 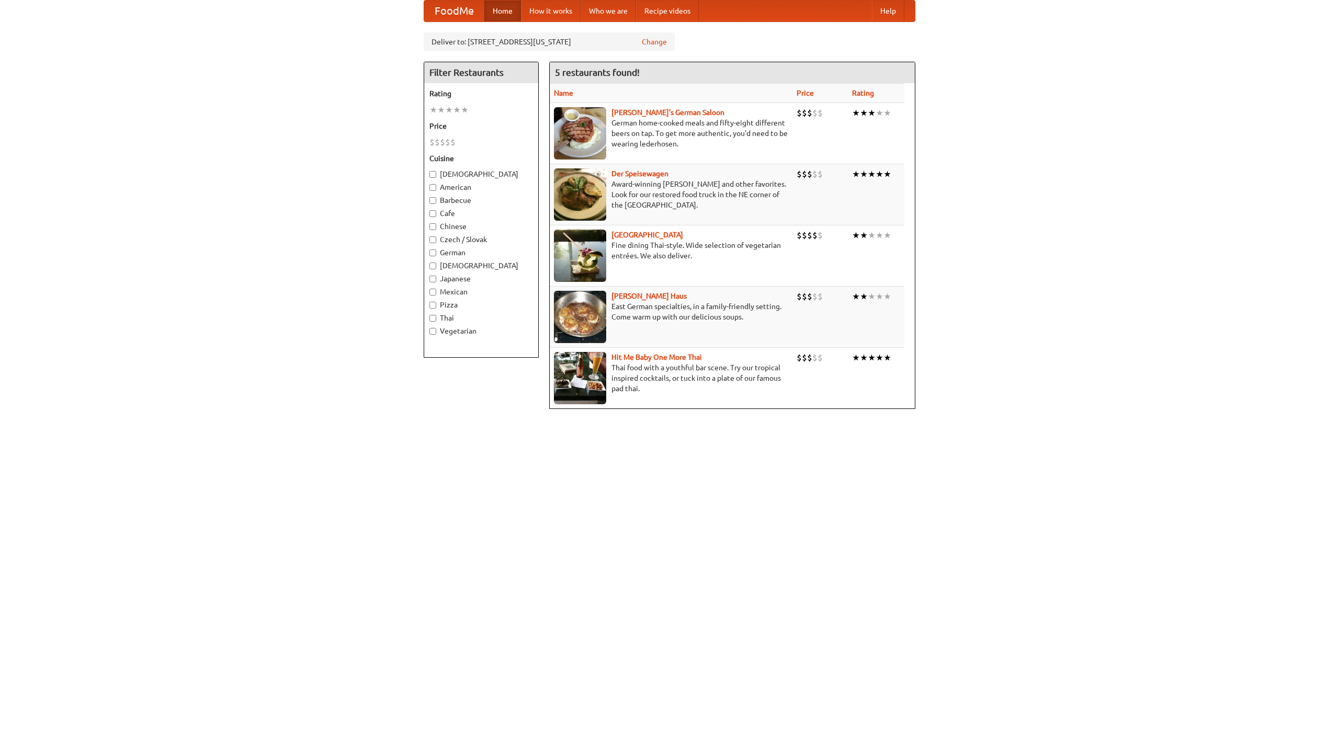 I want to click on a: Help, so click(x=888, y=11).